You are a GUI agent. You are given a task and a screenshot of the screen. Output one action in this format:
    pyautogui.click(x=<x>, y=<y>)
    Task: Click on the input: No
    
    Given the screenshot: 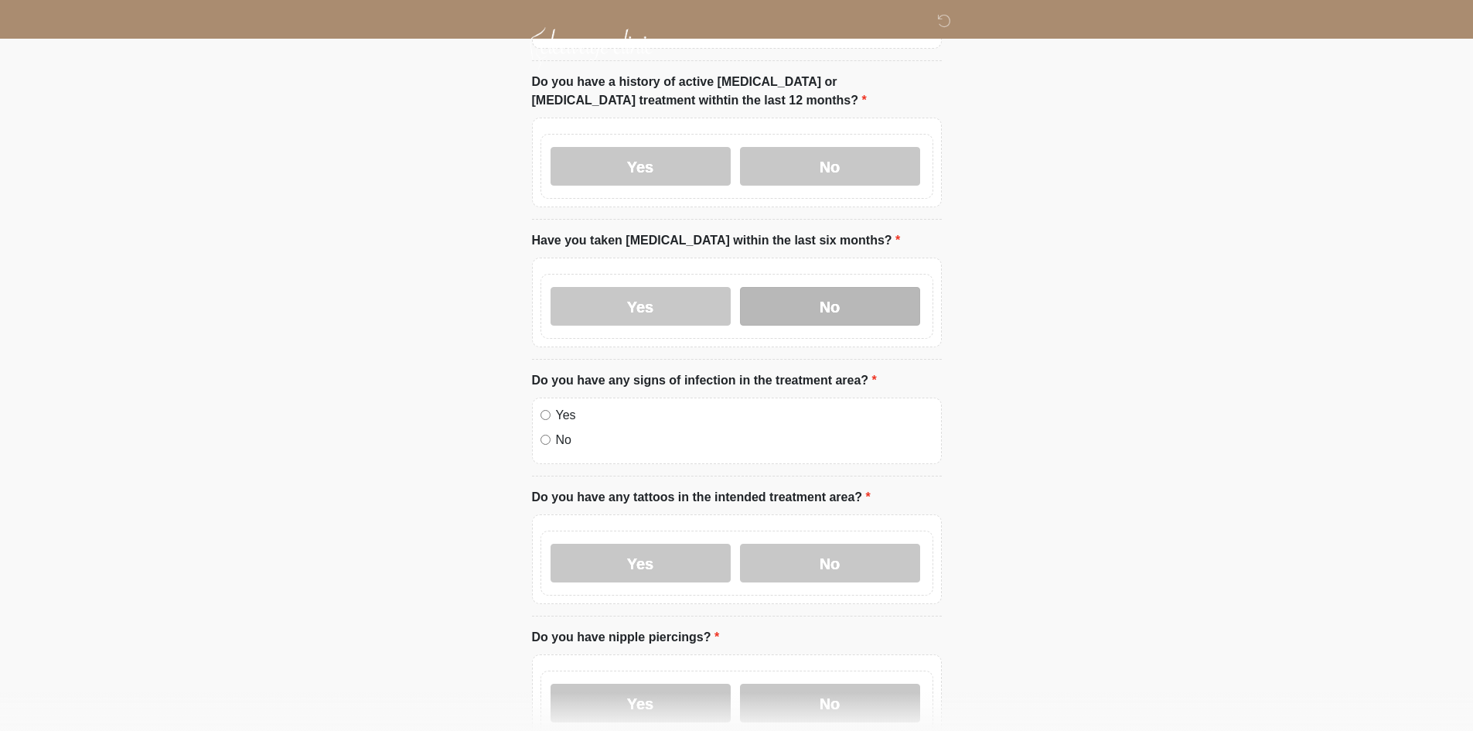 What is the action you would take?
    pyautogui.click(x=545, y=439)
    